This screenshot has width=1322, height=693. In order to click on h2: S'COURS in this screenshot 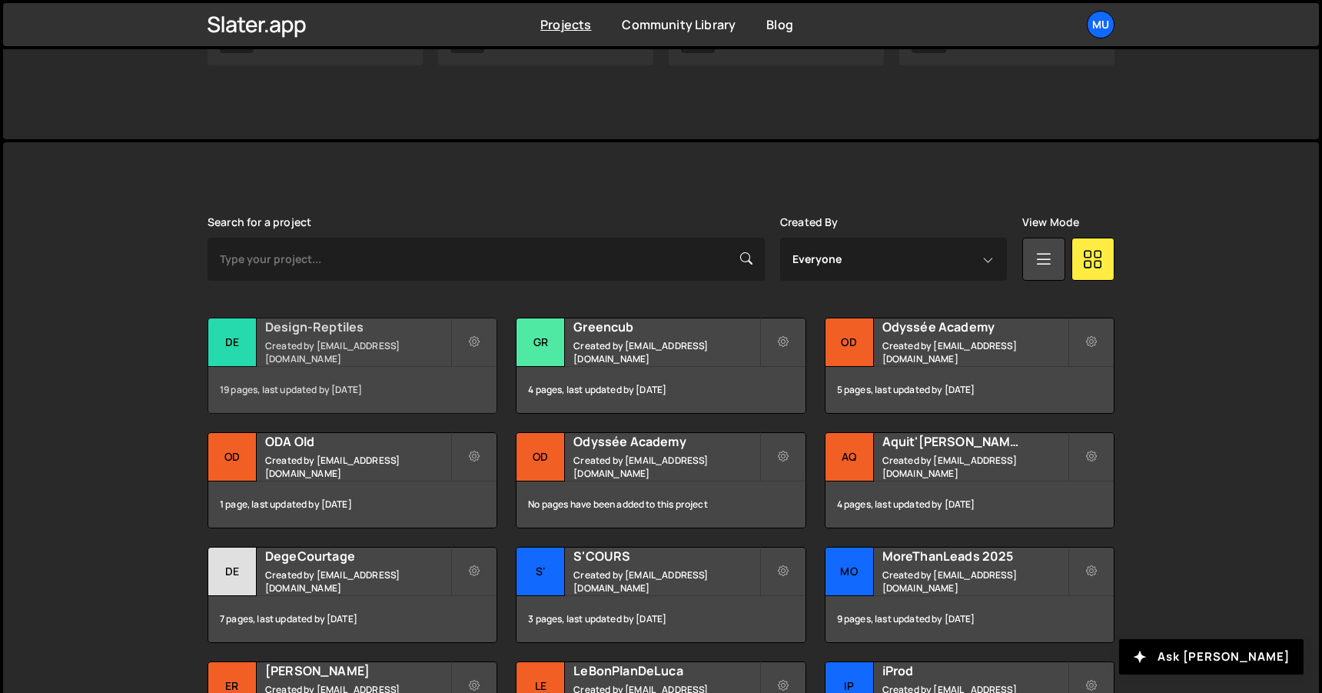, I will do `click(666, 556)`.